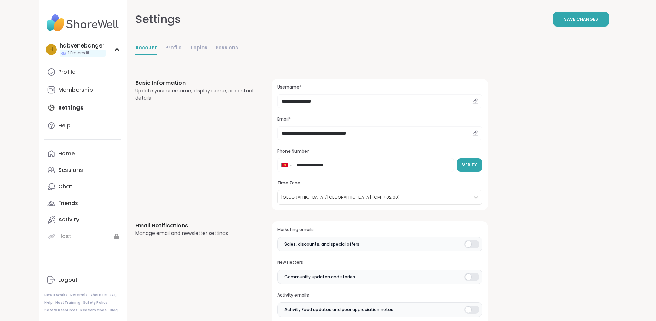 This screenshot has width=656, height=321. Describe the element at coordinates (69, 220) in the screenshot. I see `div: Activity` at that location.